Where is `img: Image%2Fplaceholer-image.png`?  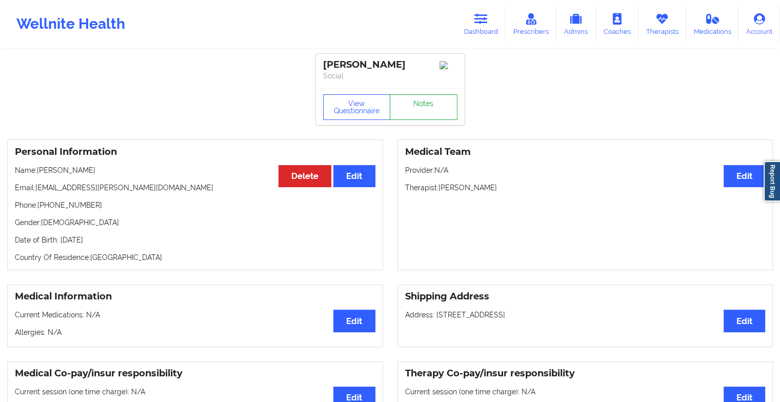
img: Image%2Fplaceholer-image.png is located at coordinates (448, 65).